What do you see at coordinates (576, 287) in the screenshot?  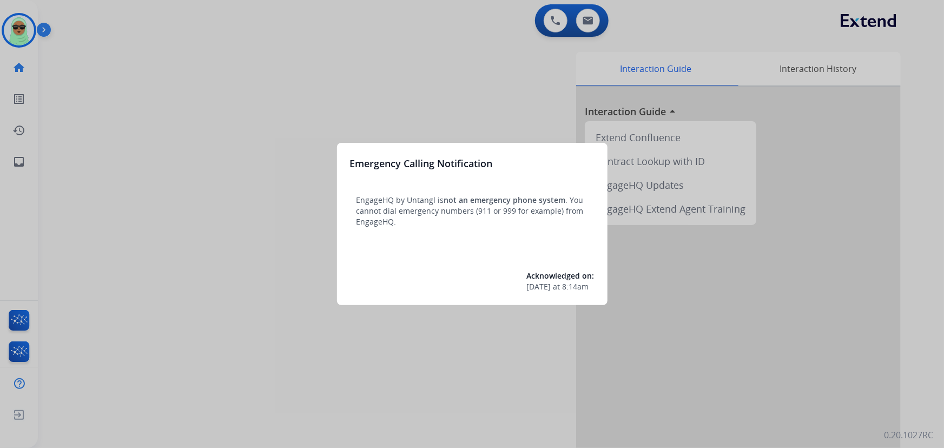 I see `span: 8:14am` at bounding box center [576, 287].